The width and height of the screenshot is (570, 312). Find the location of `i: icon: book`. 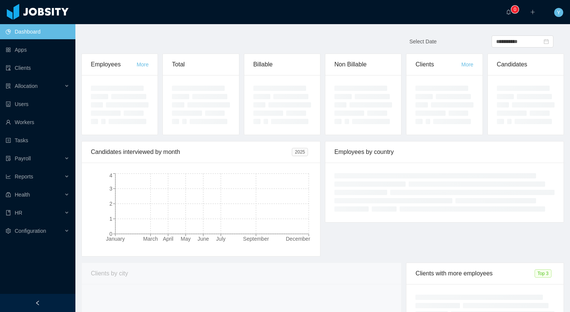

i: icon: book is located at coordinates (8, 213).